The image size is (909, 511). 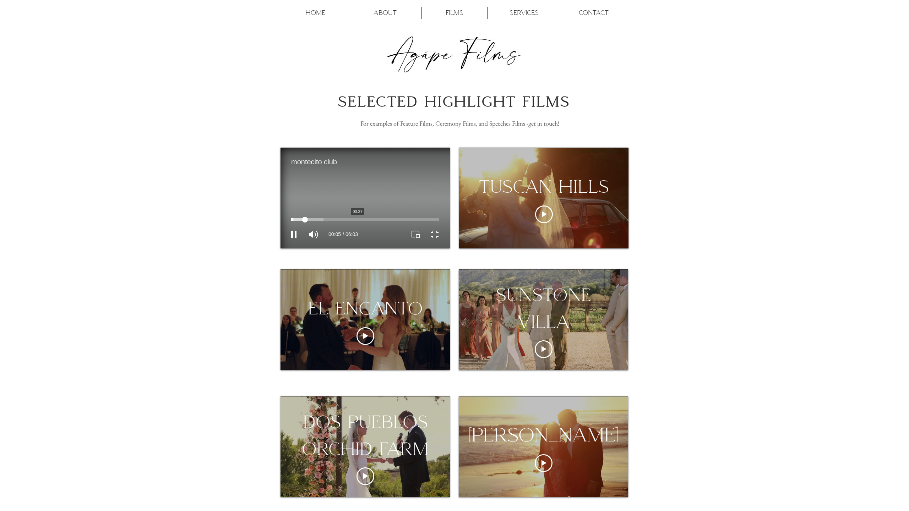 What do you see at coordinates (524, 13) in the screenshot?
I see `a: SERVICES` at bounding box center [524, 13].